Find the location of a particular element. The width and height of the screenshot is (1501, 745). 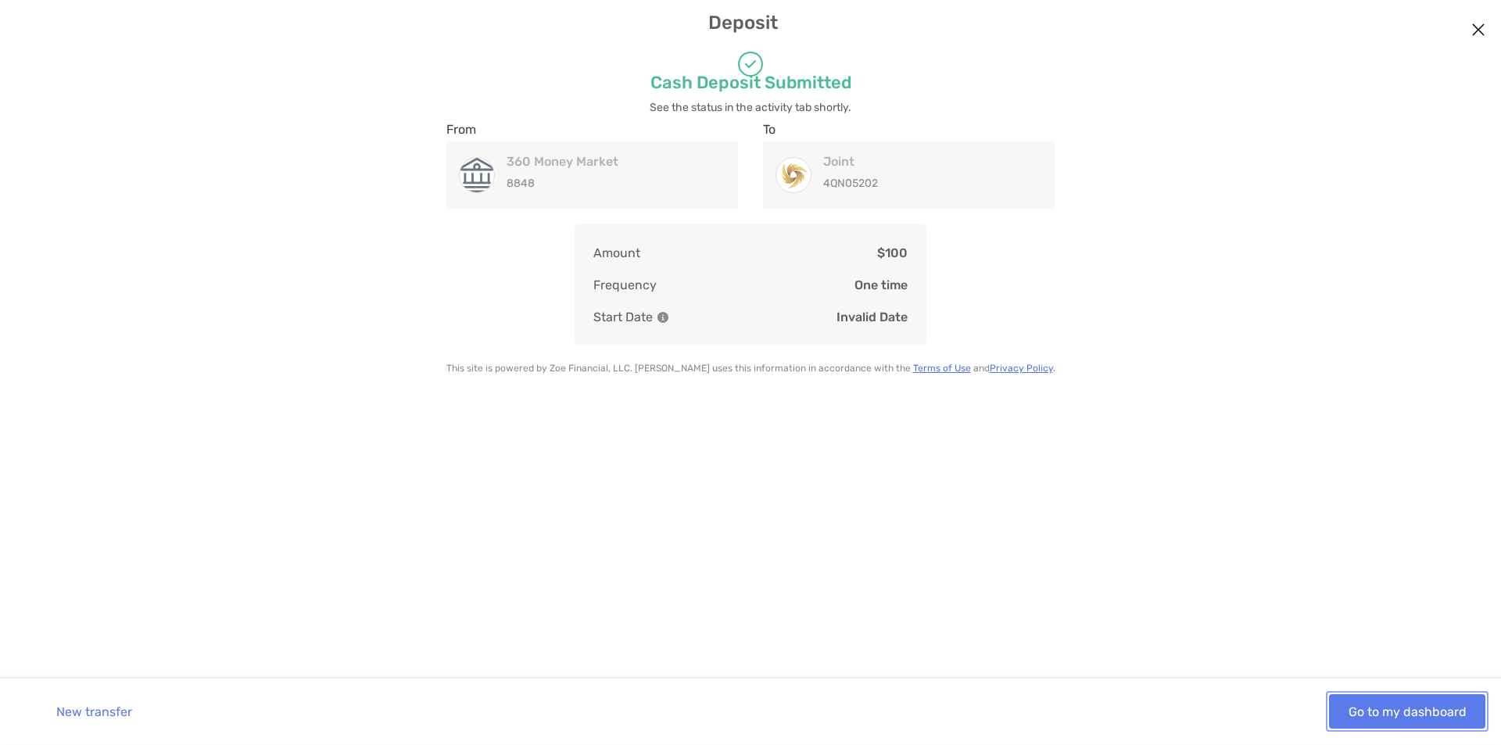

button: Close modal is located at coordinates (1478, 30).